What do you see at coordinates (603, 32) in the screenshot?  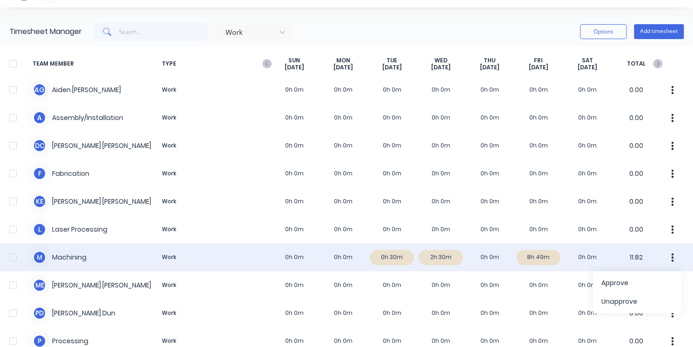 I see `button: Options` at bounding box center [603, 32].